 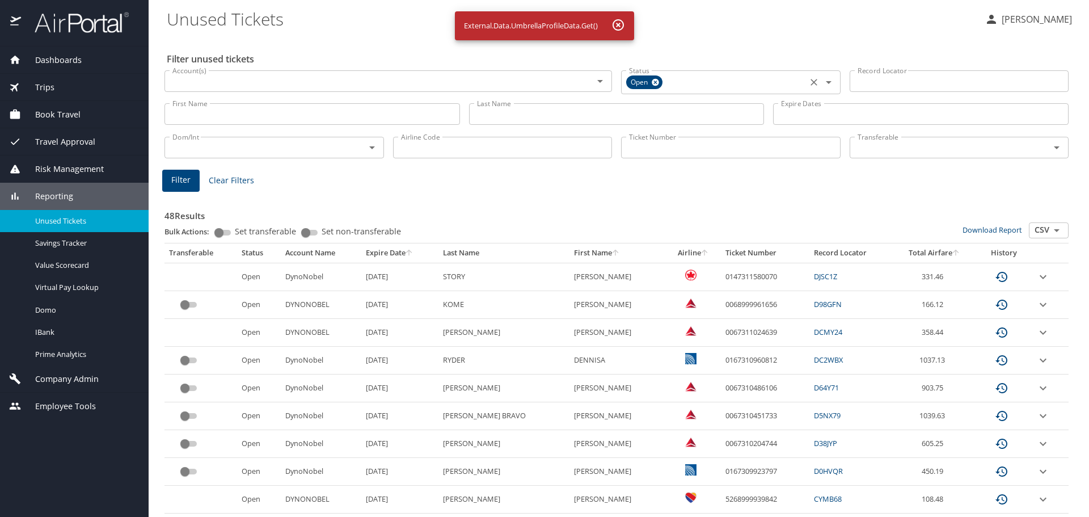 What do you see at coordinates (62, 169) in the screenshot?
I see `span: Risk Management` at bounding box center [62, 169].